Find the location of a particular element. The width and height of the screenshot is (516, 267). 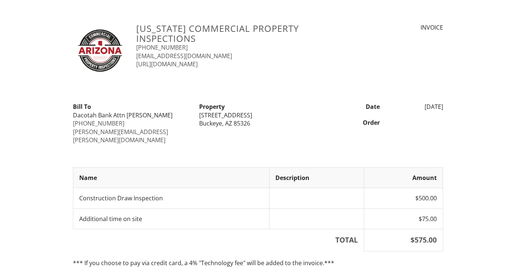

td: $500.00 is located at coordinates (403, 198).